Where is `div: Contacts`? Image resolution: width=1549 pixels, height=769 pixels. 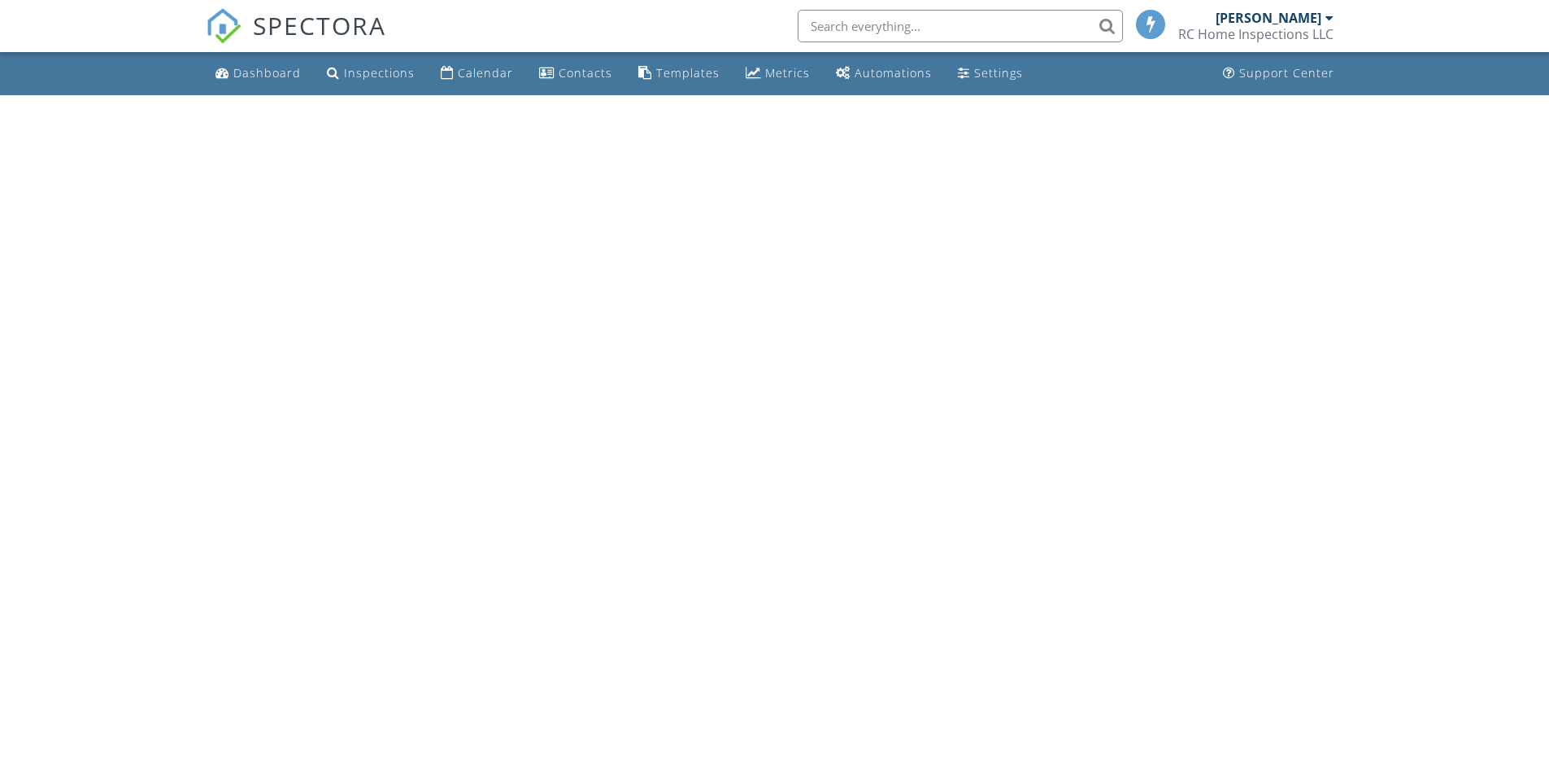
div: Contacts is located at coordinates (586, 72).